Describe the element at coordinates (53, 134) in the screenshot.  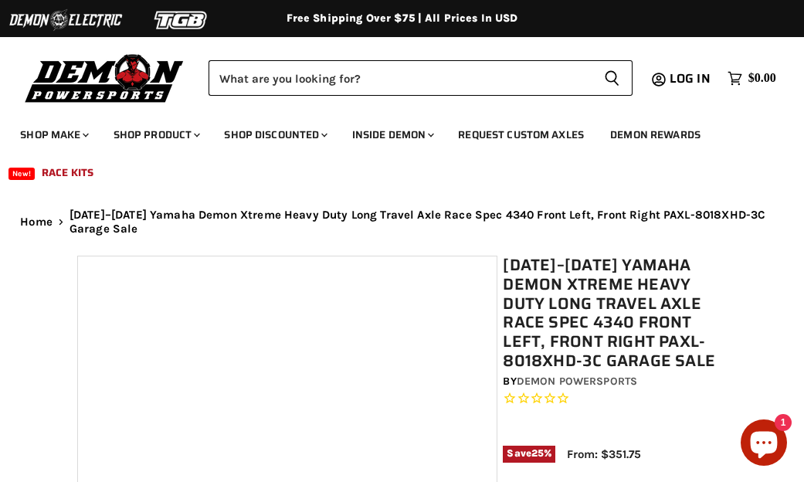
I see `a: Shop Make` at that location.